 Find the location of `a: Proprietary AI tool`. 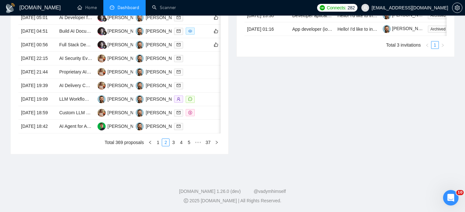

a: Proprietary AI tool is located at coordinates (77, 72).